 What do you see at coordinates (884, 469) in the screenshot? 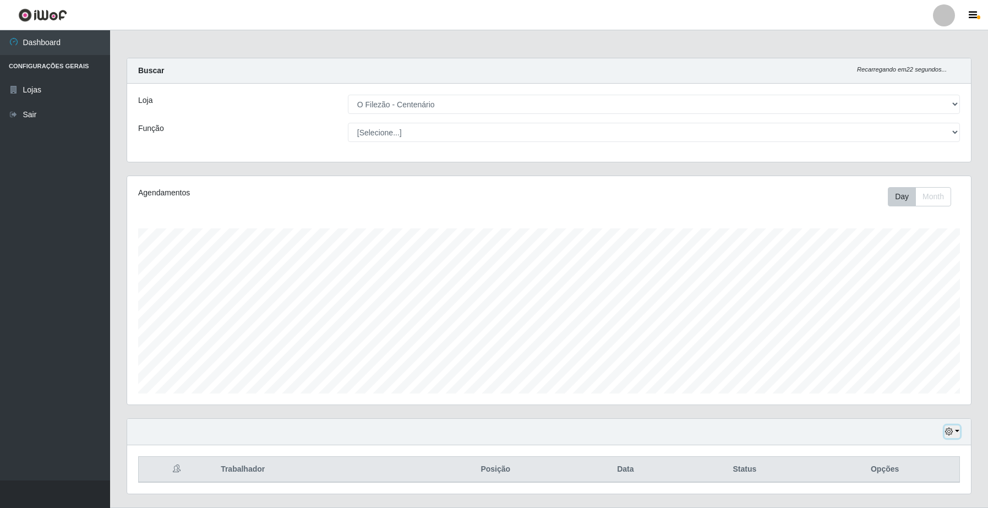
I see `th: Opções` at bounding box center [884, 469].